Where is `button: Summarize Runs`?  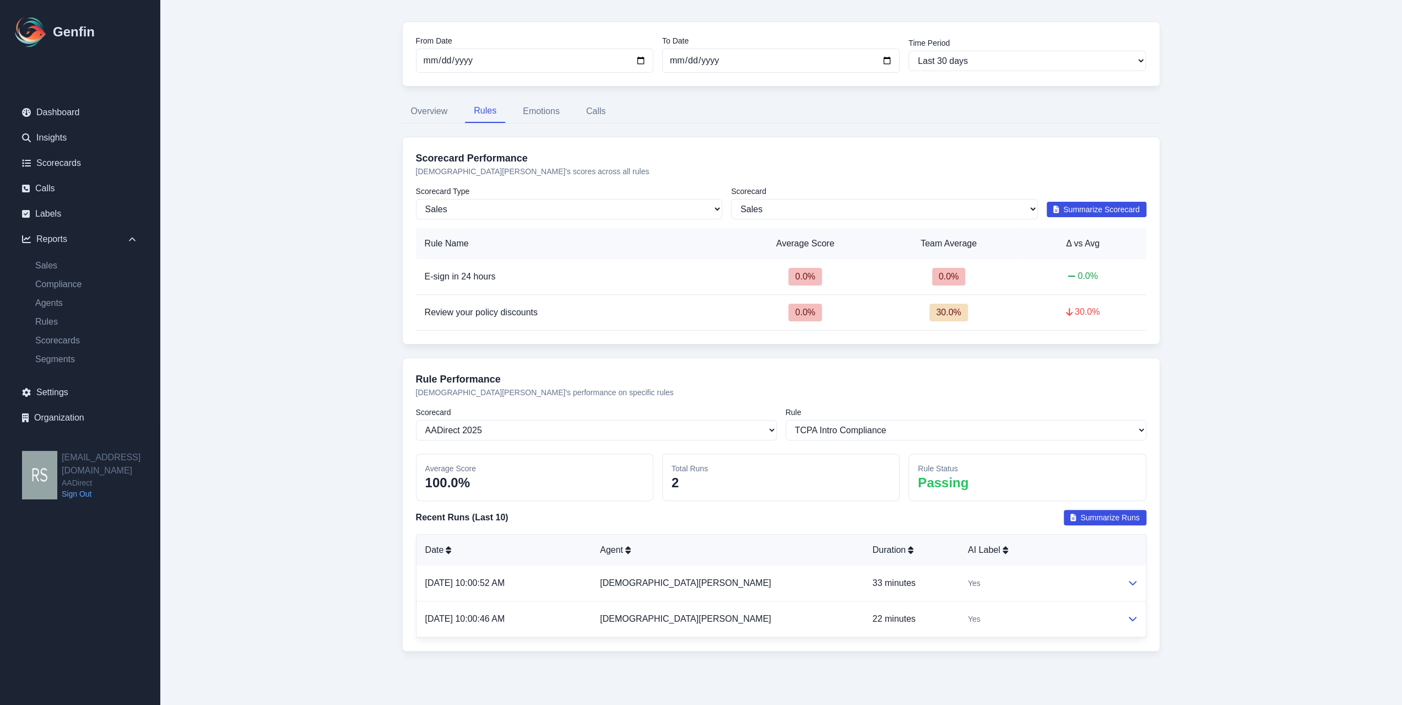 button: Summarize Runs is located at coordinates (1105, 517).